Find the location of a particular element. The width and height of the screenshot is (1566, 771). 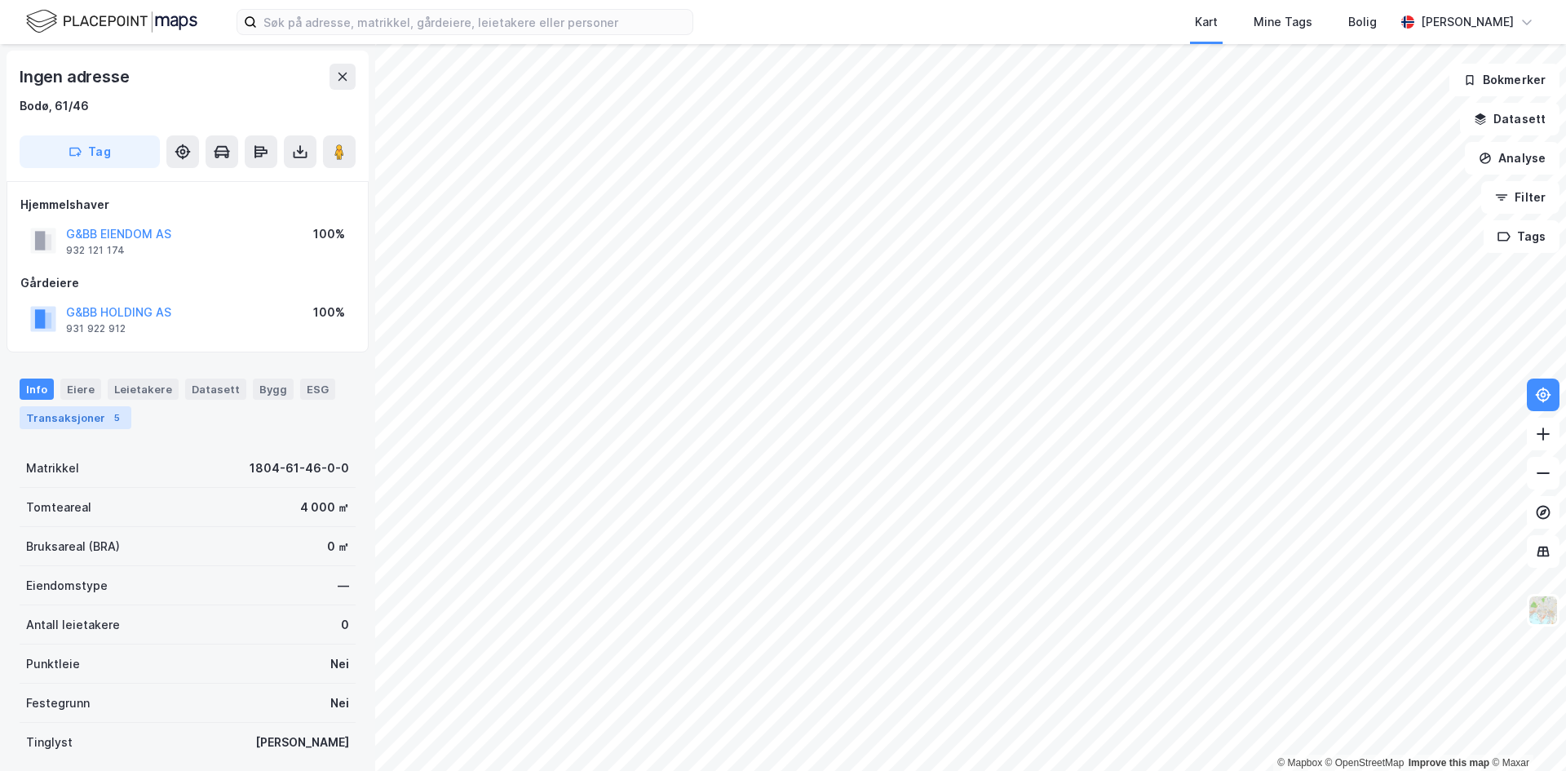

div: Festegrunn is located at coordinates (58, 703).